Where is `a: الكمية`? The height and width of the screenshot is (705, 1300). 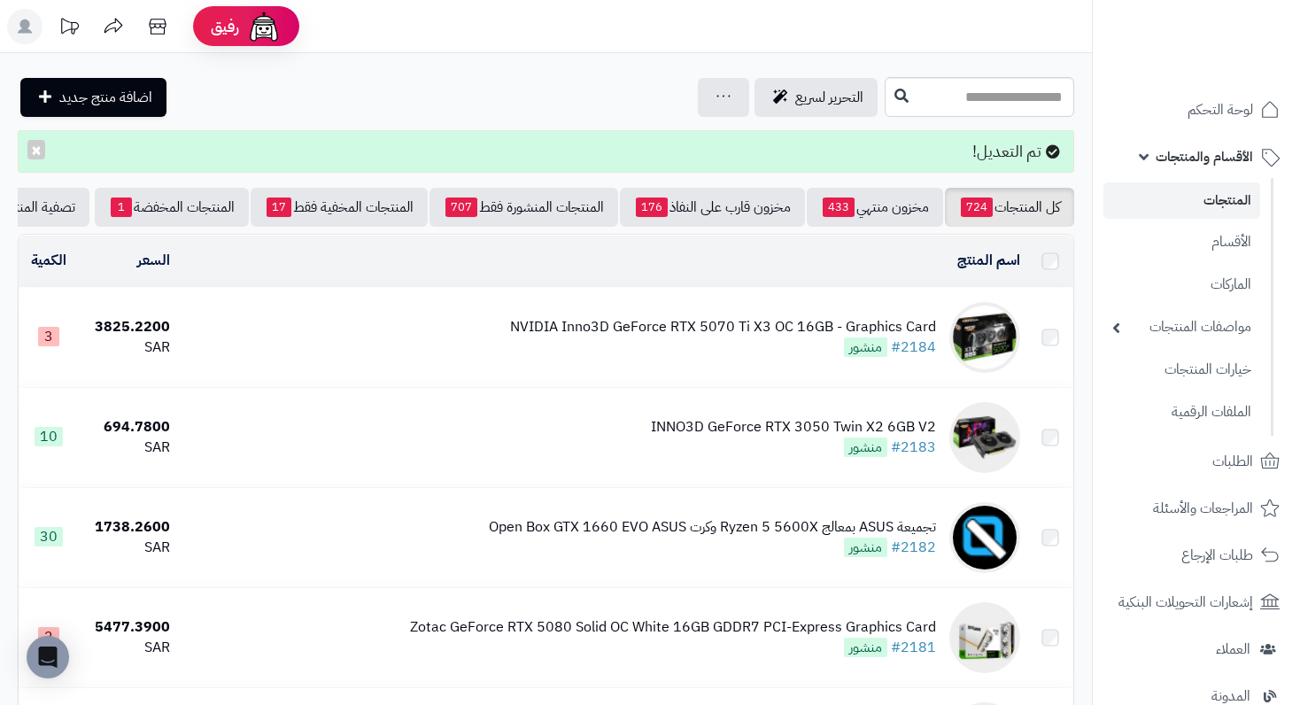
a: الكمية is located at coordinates (49, 260).